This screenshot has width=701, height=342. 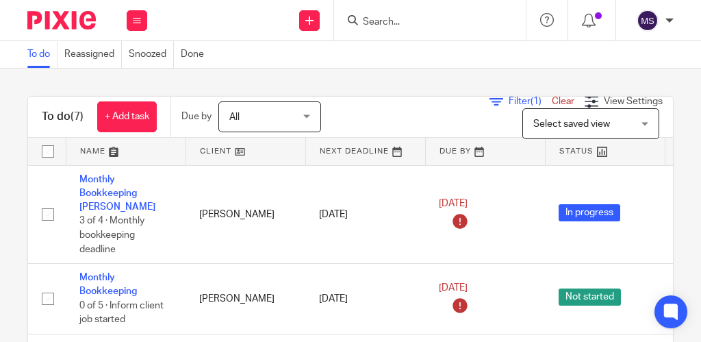 What do you see at coordinates (93, 54) in the screenshot?
I see `a: Reassigned` at bounding box center [93, 54].